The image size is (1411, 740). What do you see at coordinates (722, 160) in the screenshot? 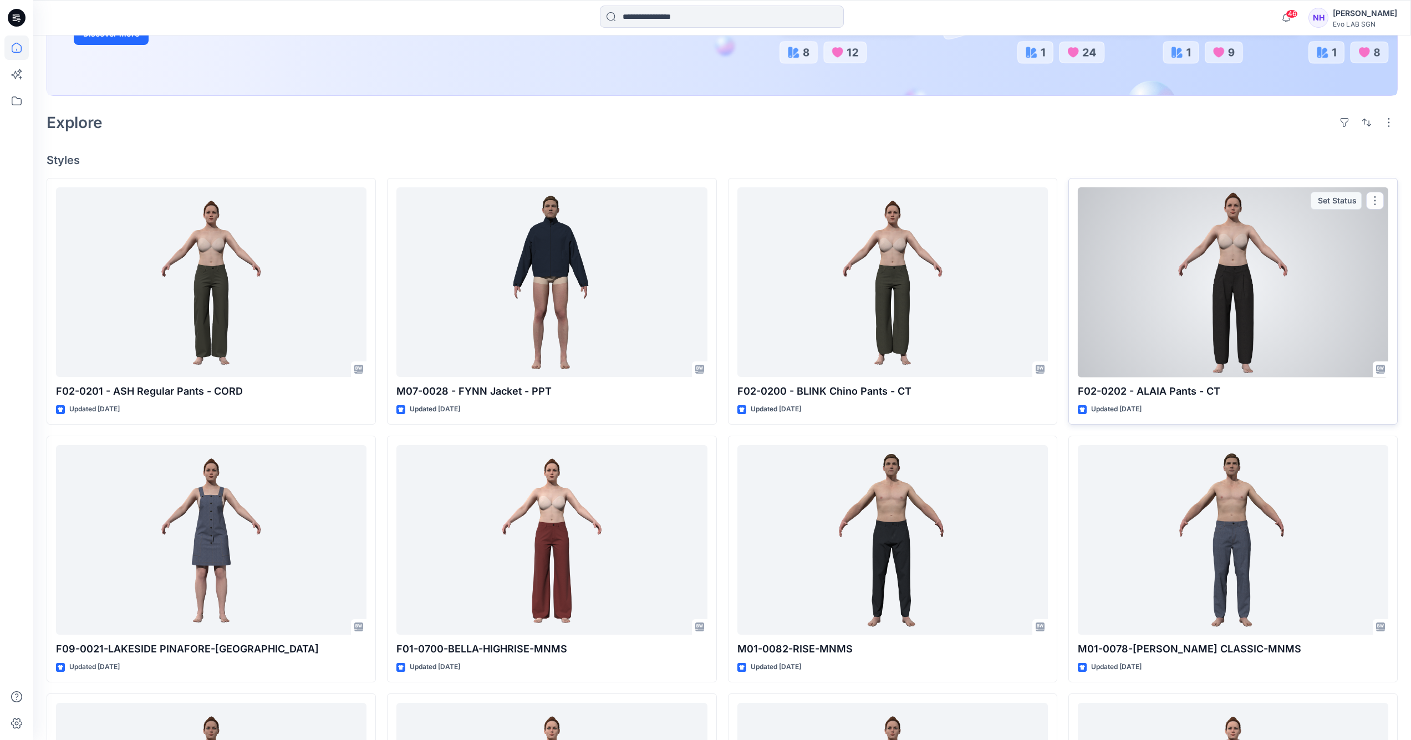
I see `h4: Styles` at bounding box center [722, 160].